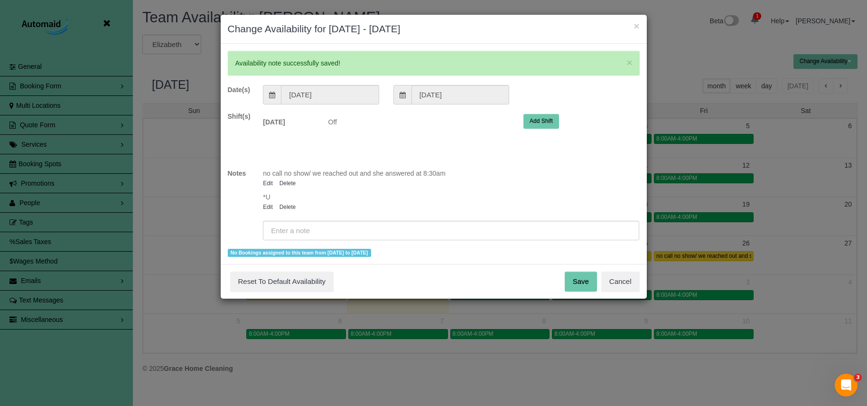 Image resolution: width=867 pixels, height=406 pixels. I want to click on button: Cancel, so click(620, 282).